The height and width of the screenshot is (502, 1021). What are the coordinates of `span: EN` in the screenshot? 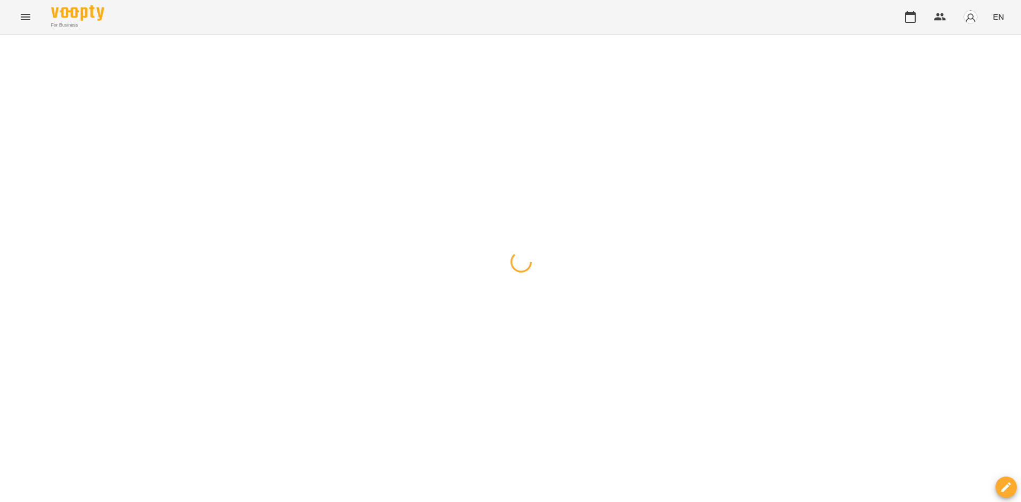 It's located at (998, 16).